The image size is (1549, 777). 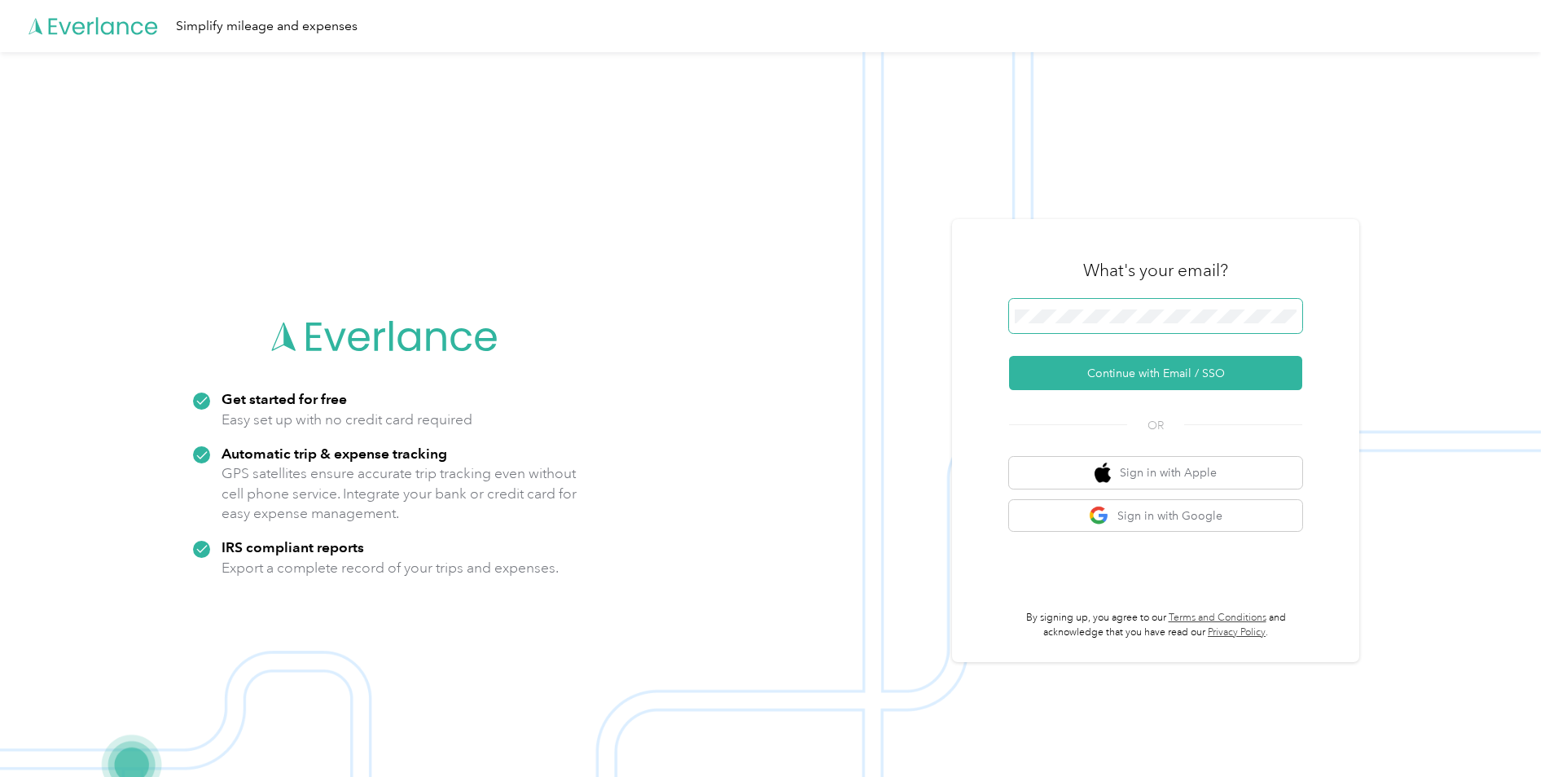 What do you see at coordinates (292, 546) in the screenshot?
I see `strong: IRS compliant reports` at bounding box center [292, 546].